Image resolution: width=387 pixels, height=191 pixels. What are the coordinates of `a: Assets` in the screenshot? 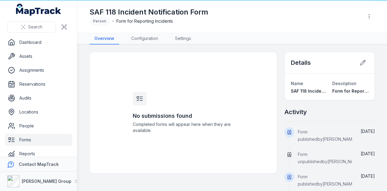 It's located at (38, 56).